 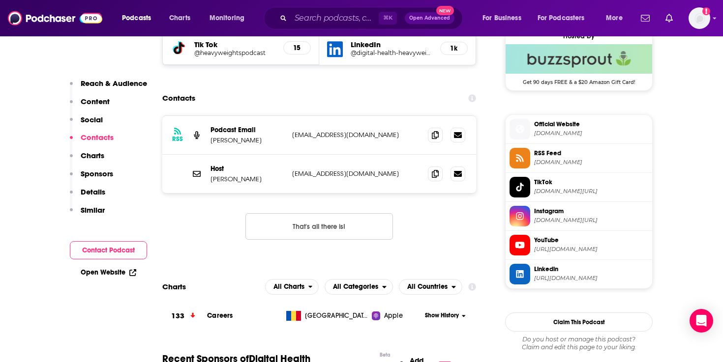 I want to click on img: Buzzsprout Deal: Get 90 days FREE & a $20 Amazon Gift Card!, so click(x=579, y=59).